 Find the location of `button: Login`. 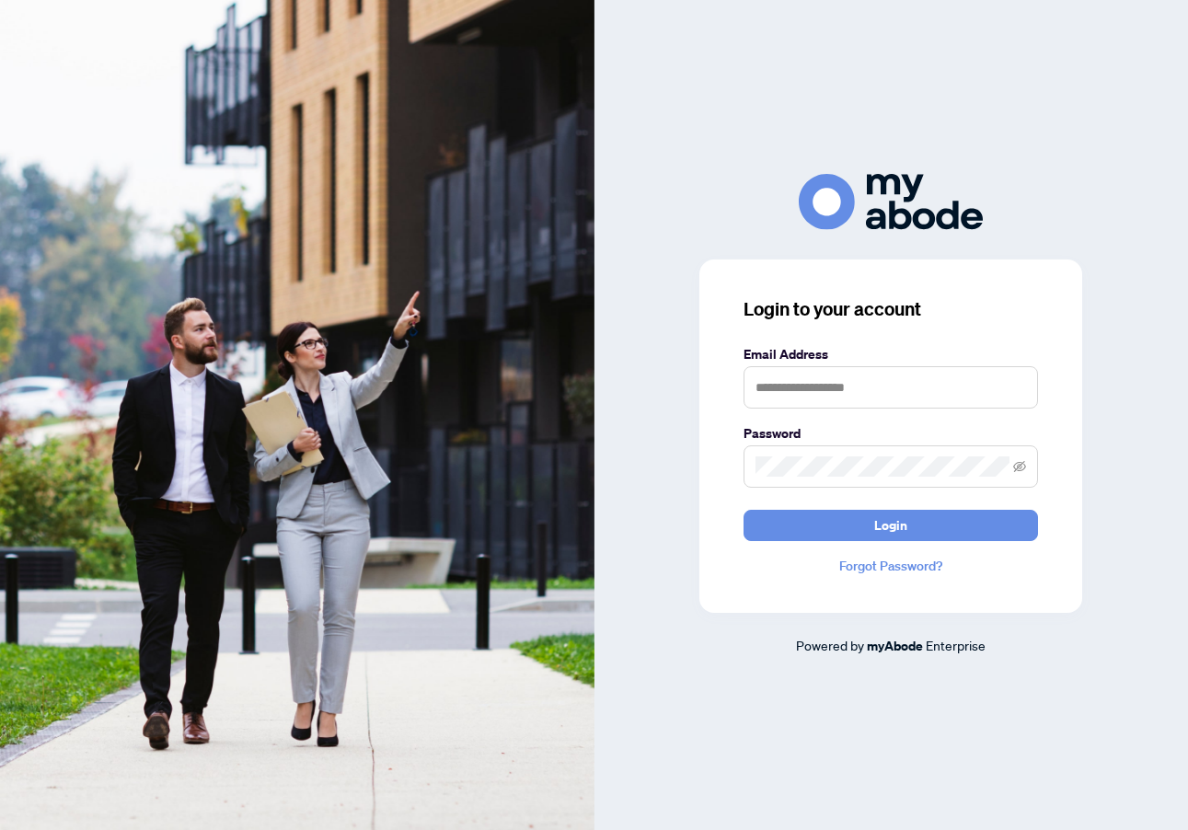

button: Login is located at coordinates (891, 526).